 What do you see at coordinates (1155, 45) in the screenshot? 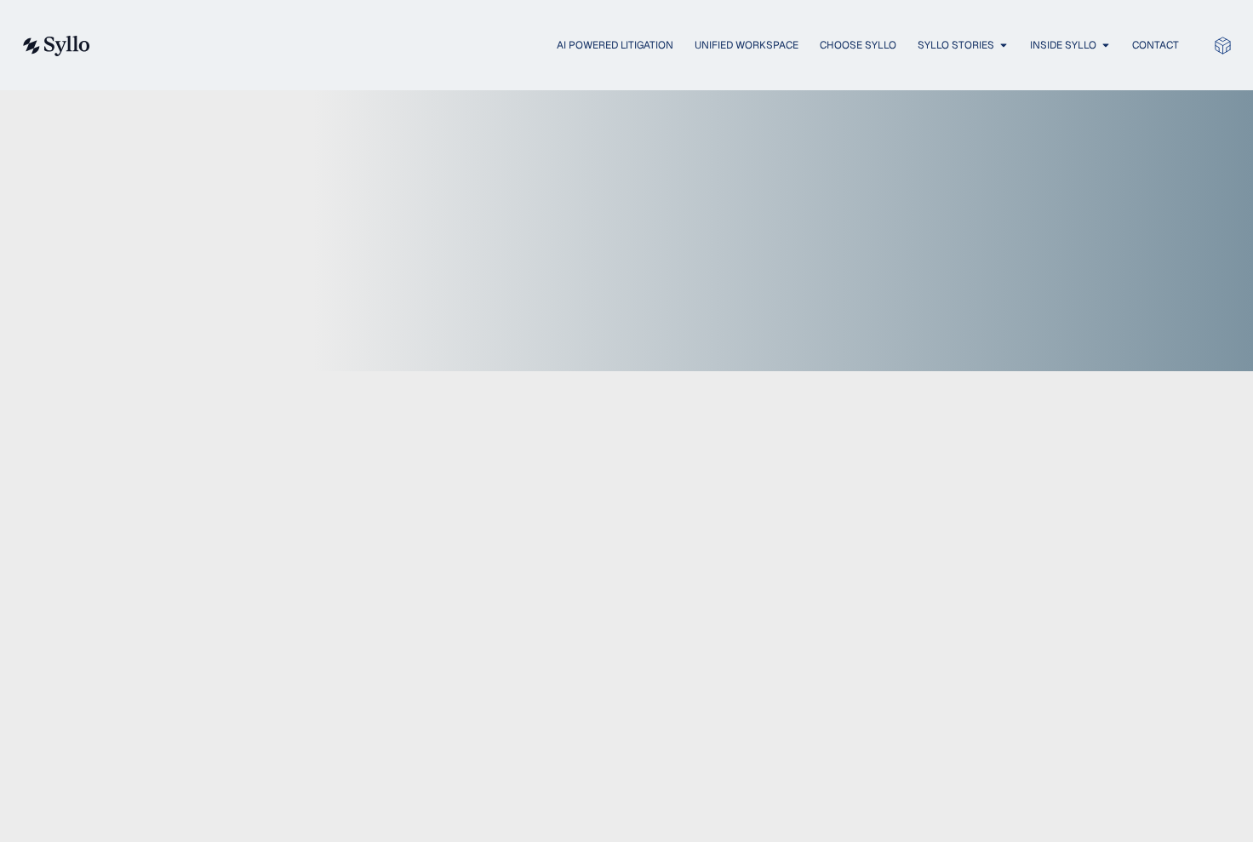
I see `a: Contact` at bounding box center [1155, 45].